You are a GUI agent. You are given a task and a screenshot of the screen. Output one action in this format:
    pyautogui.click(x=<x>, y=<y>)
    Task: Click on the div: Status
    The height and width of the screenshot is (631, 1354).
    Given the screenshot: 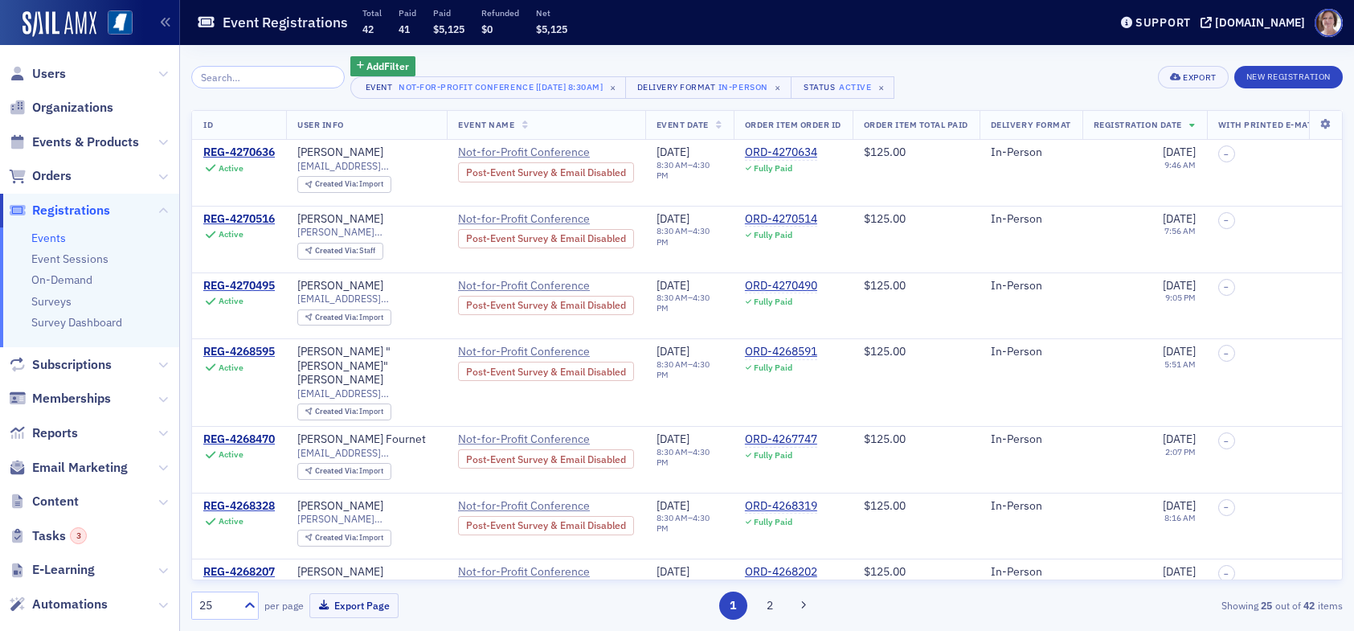 What is the action you would take?
    pyautogui.click(x=820, y=87)
    